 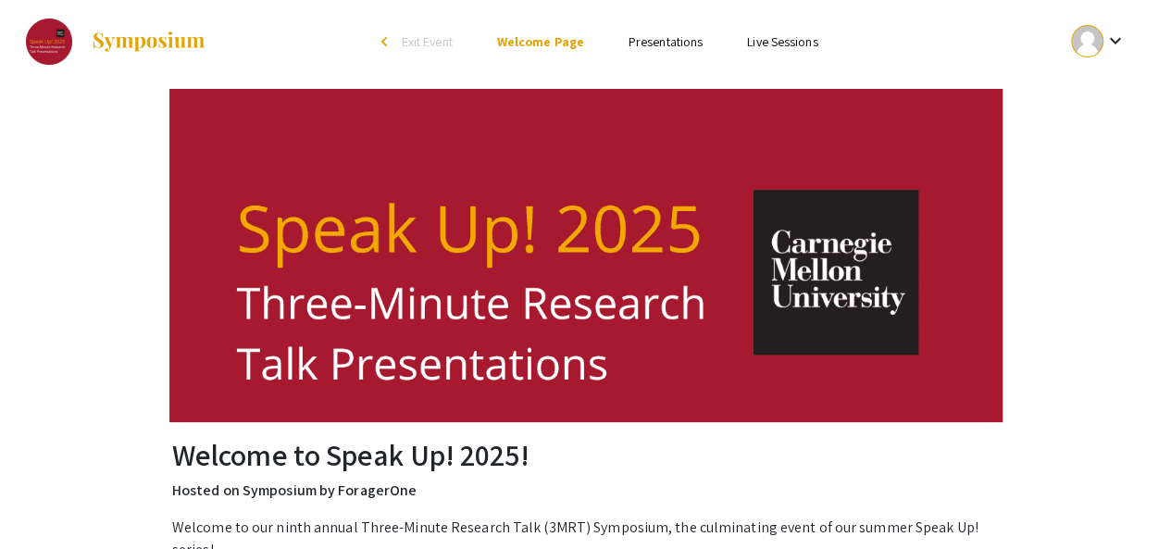 I want to click on mat-icon: Expand account dropdown, so click(x=1115, y=41).